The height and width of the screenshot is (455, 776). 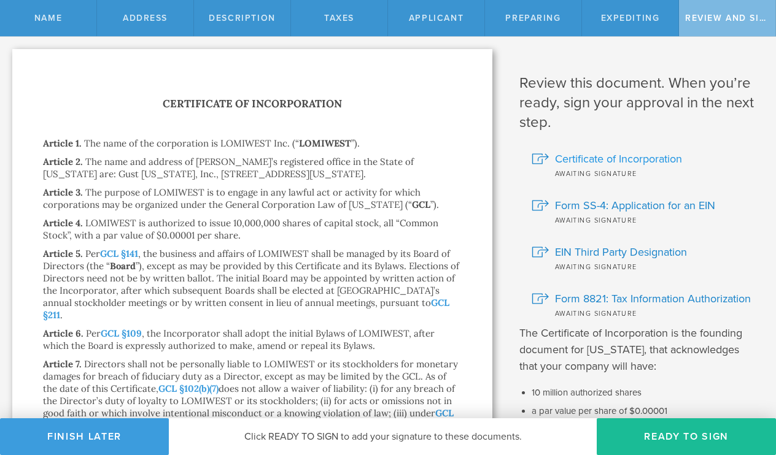 What do you see at coordinates (63, 192) in the screenshot?
I see `h2: Article 3.` at bounding box center [63, 192].